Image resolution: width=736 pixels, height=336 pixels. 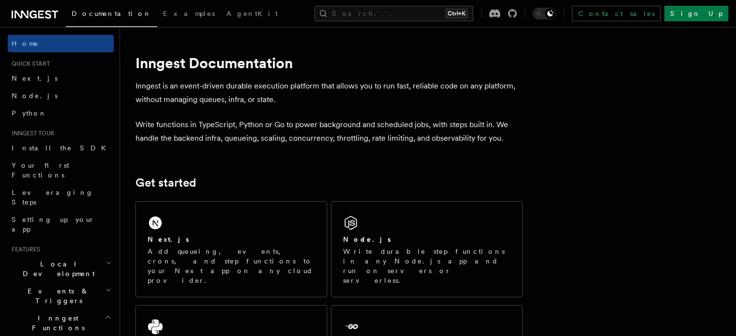 I want to click on span: Next.js, so click(x=34, y=78).